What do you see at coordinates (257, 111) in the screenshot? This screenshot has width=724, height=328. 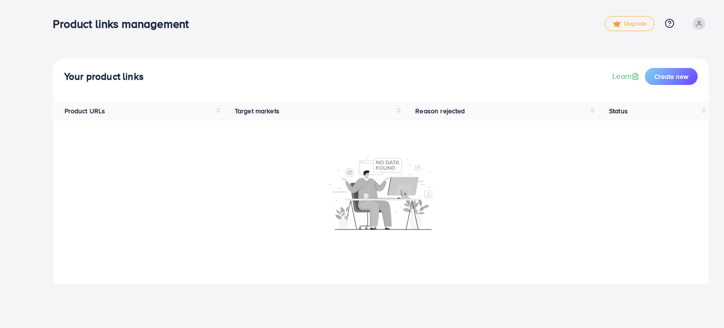 I see `span: Target markets` at bounding box center [257, 111].